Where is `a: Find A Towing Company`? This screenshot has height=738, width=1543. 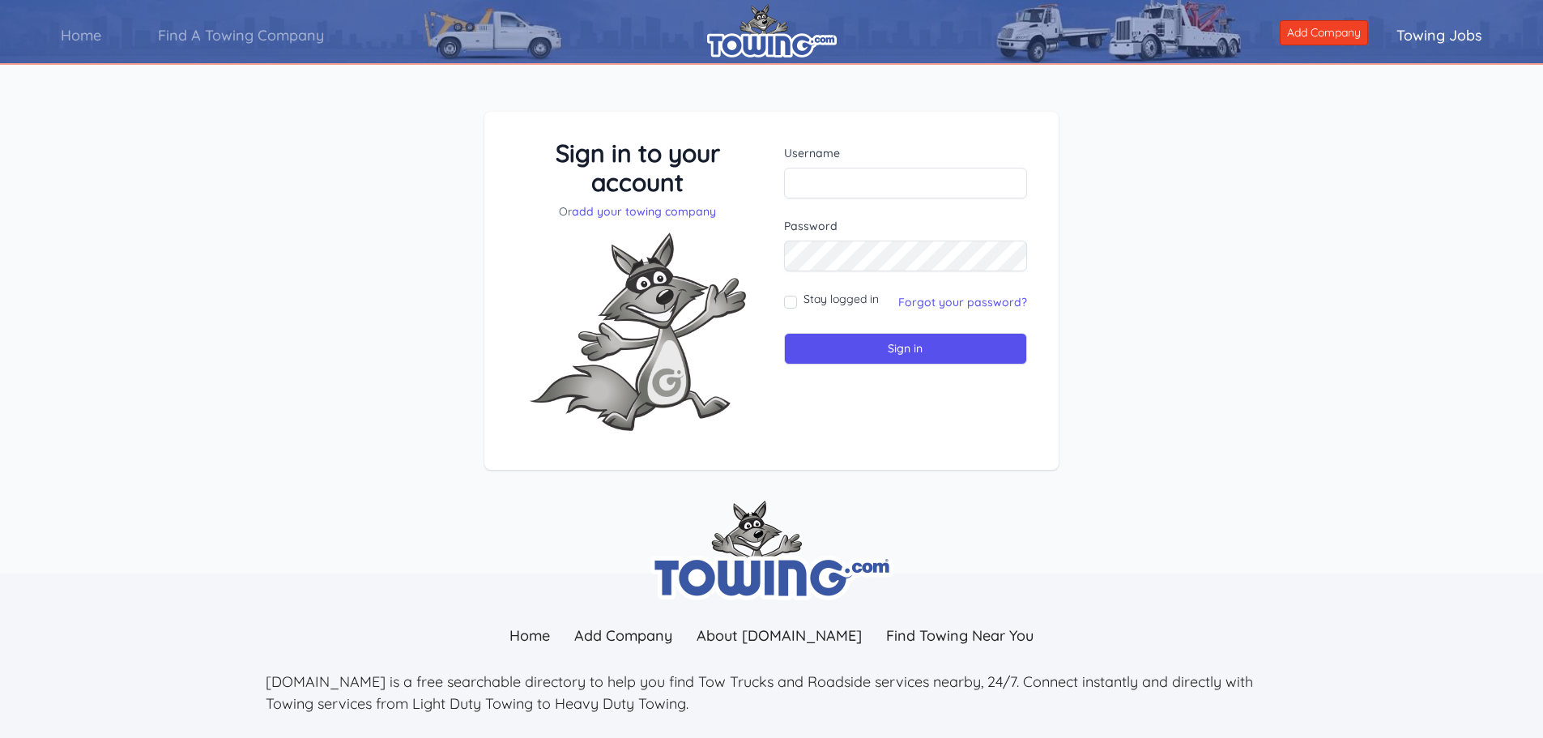 a: Find A Towing Company is located at coordinates (241, 35).